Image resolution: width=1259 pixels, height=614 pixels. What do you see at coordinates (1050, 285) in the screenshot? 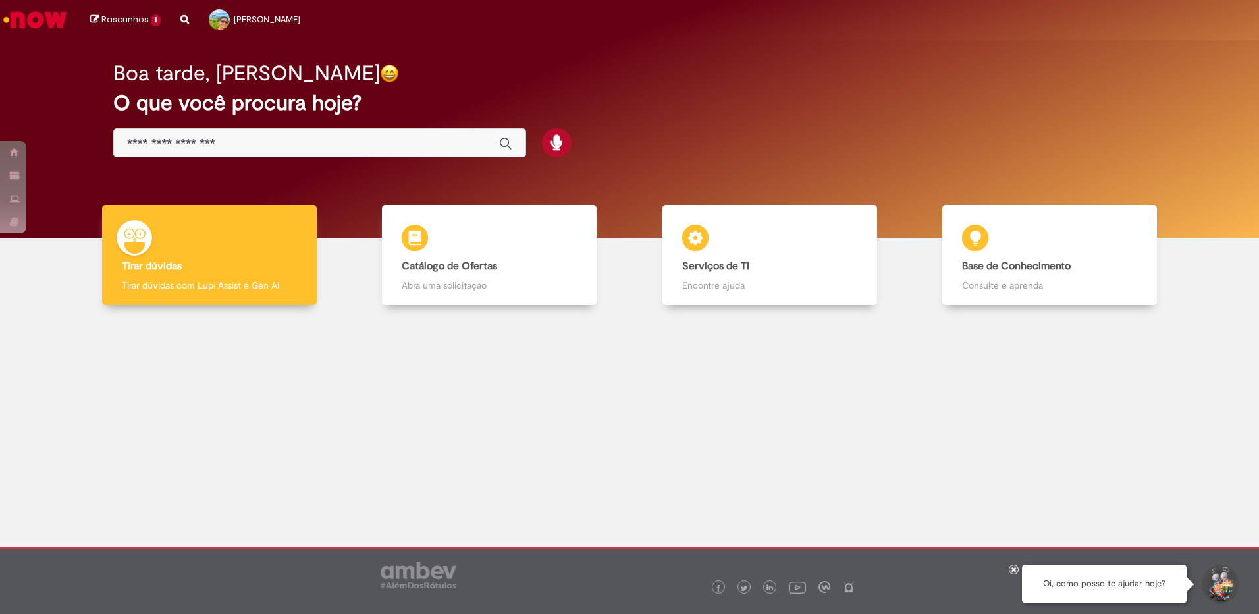
I see `p: Consulte e aprenda` at bounding box center [1050, 285].